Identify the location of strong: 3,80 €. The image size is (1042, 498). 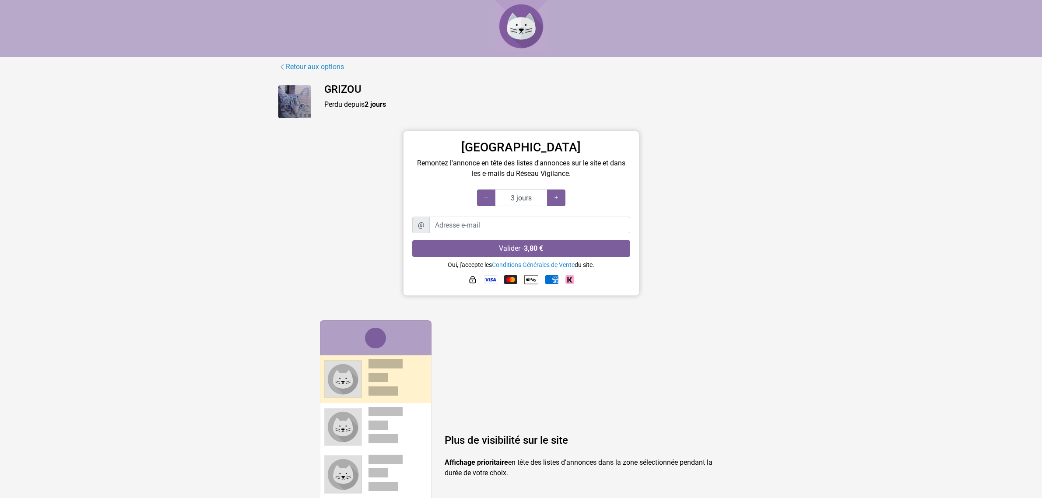
(534, 248).